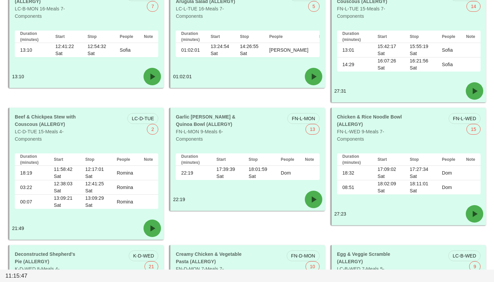 This screenshot has height=282, width=494. Describe the element at coordinates (465, 256) in the screenshot. I see `span: LC-B-WED` at that location.